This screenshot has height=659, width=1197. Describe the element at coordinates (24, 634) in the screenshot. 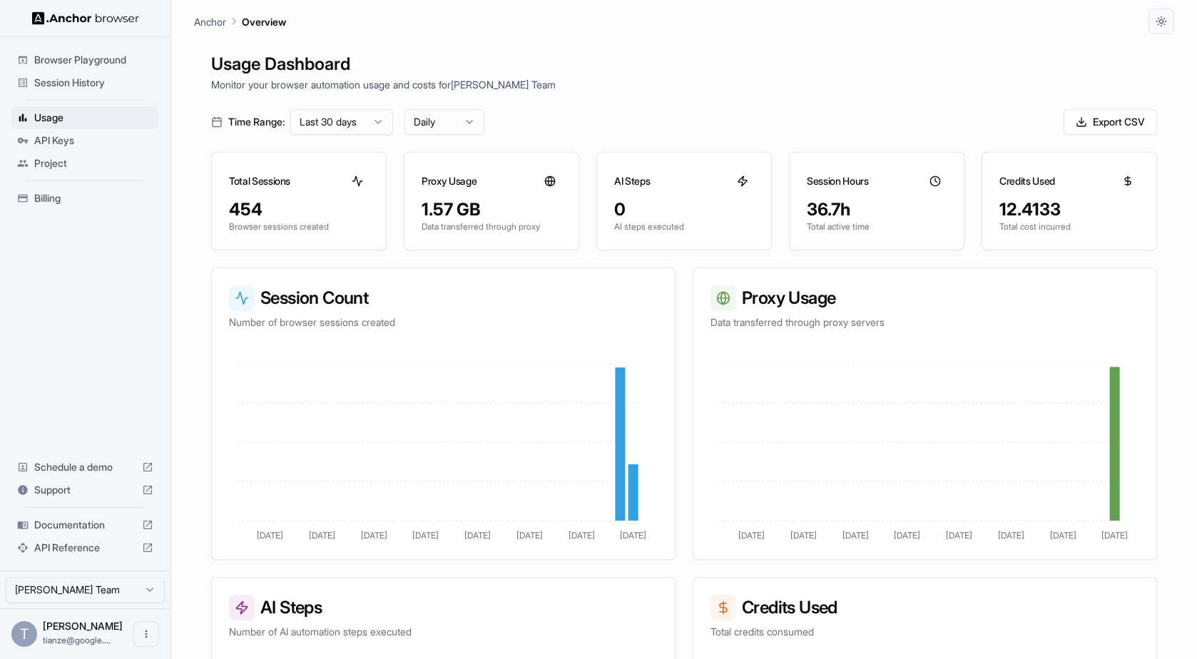

I see `div: T` at that location.